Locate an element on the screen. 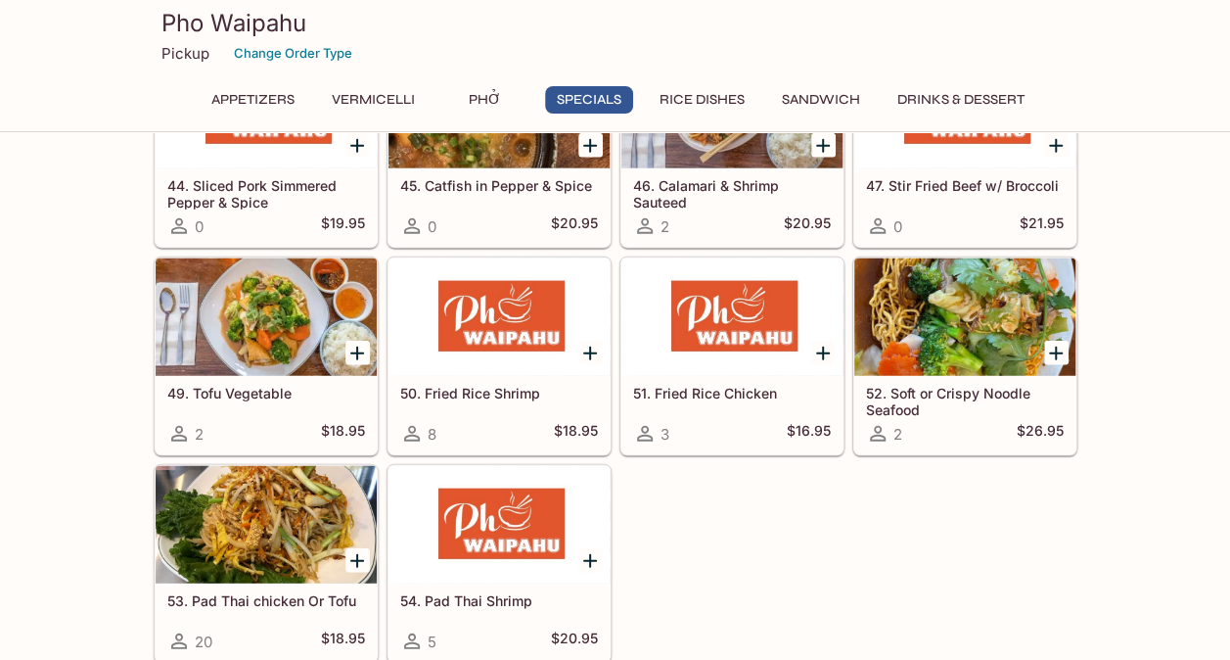  button: Add 46. Calamari & Shrimp Sauteed is located at coordinates (823, 145).